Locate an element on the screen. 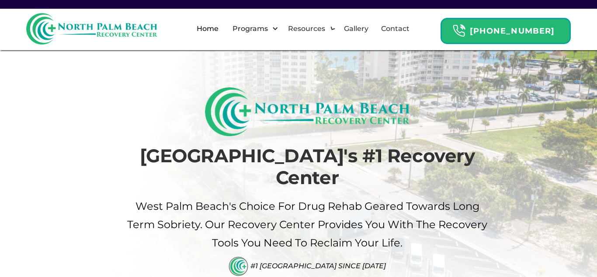  a: Gallery is located at coordinates (356, 29).